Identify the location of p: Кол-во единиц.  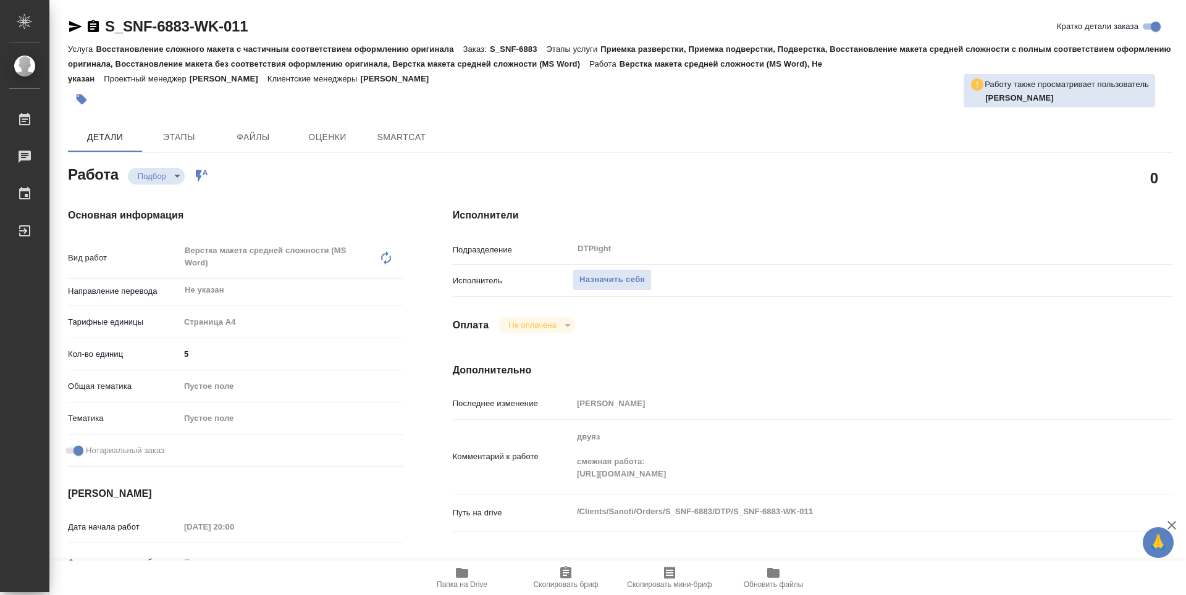
(124, 355).